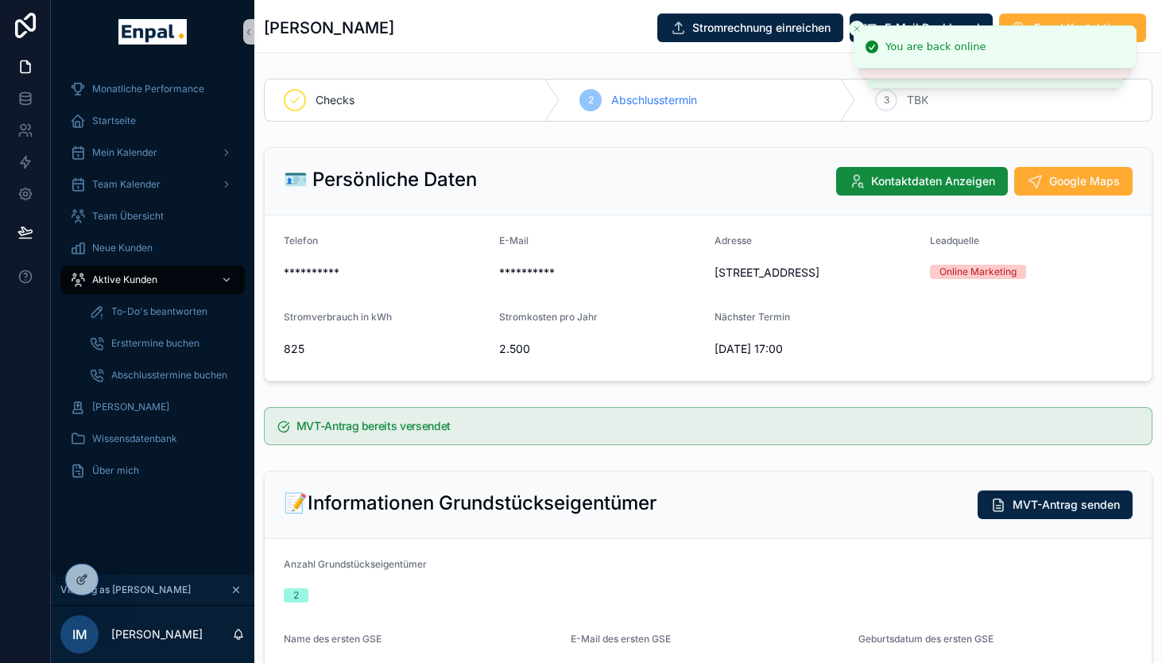  What do you see at coordinates (752, 316) in the screenshot?
I see `span: Nächster Termin` at bounding box center [752, 316].